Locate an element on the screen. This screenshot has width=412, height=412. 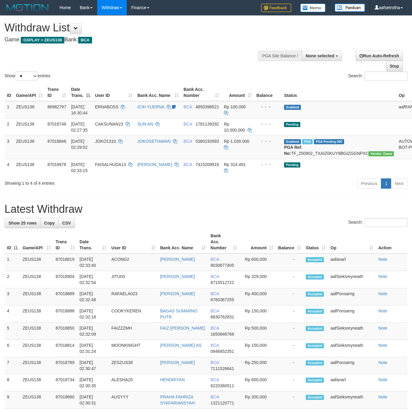
td: aafPonsarng is located at coordinates (352, 314).